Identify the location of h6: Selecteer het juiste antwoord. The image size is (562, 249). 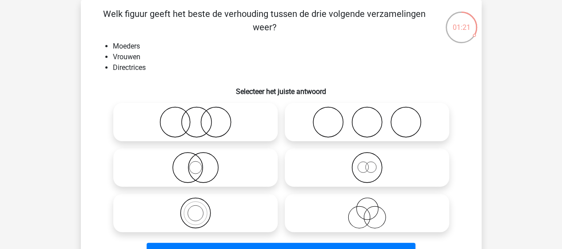
(281, 88).